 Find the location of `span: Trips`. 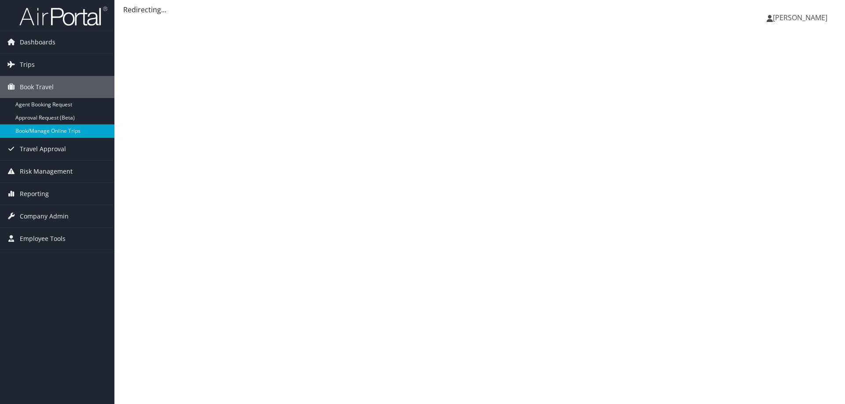

span: Trips is located at coordinates (27, 65).